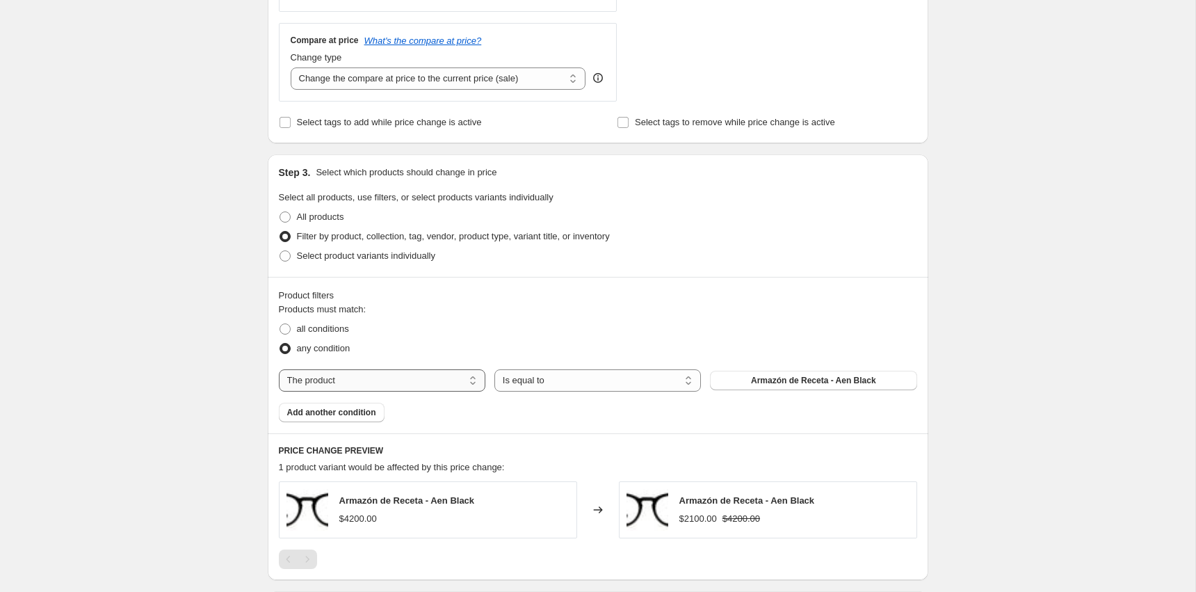 Image resolution: width=1196 pixels, height=592 pixels. What do you see at coordinates (332, 412) in the screenshot?
I see `button: Add another condition` at bounding box center [332, 412].